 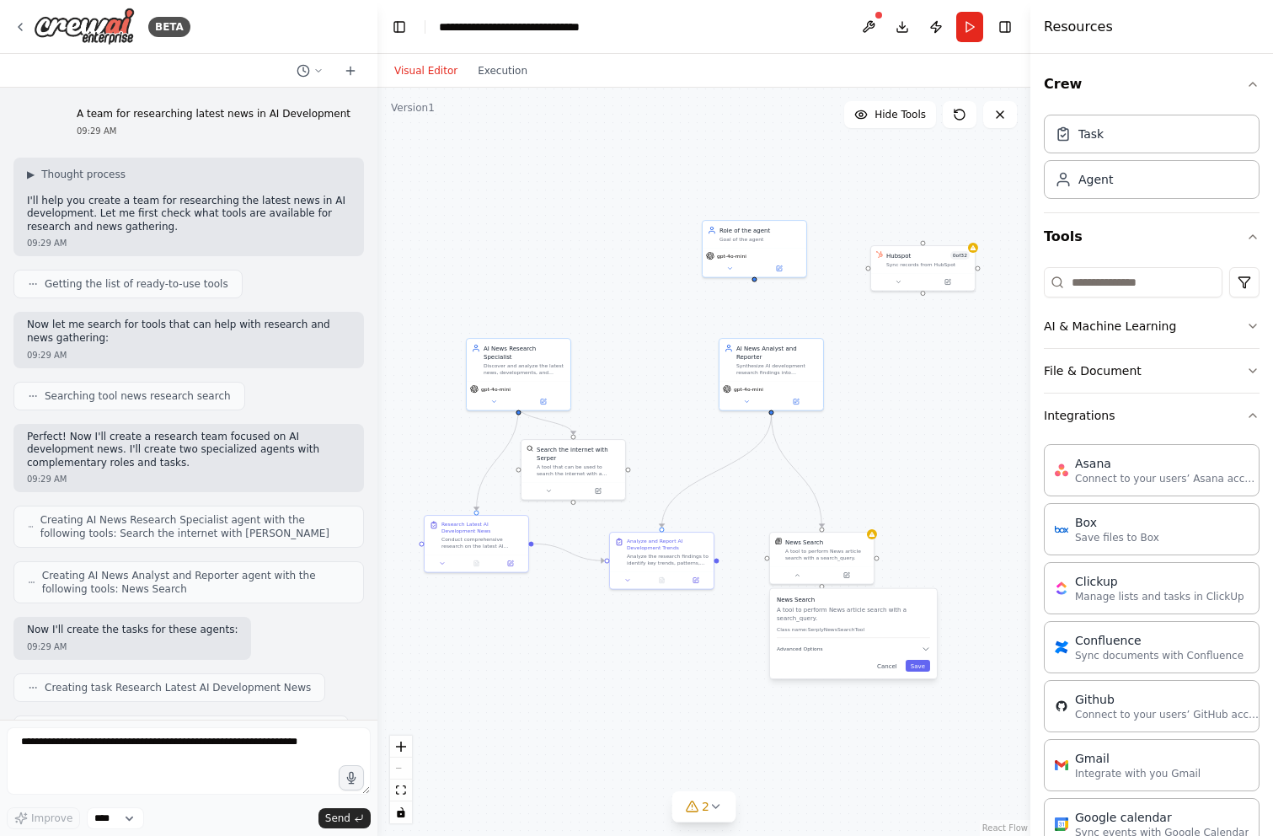 I want to click on div: Confluence, so click(x=1159, y=640).